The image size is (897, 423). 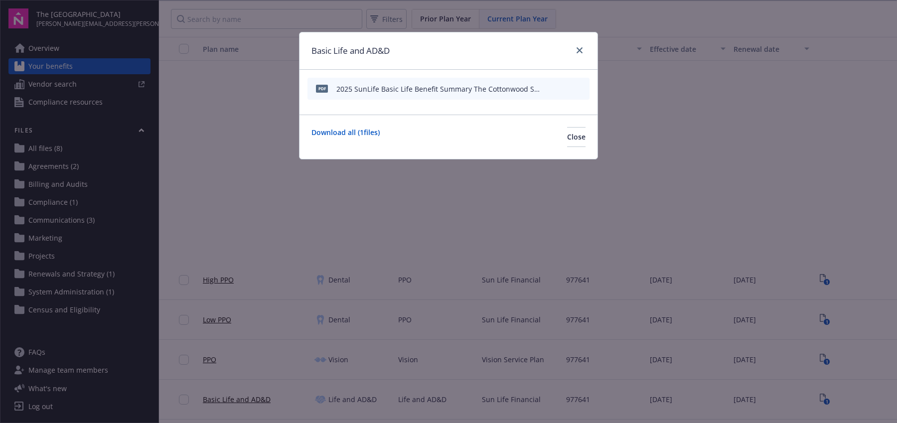 I want to click on a: close, so click(x=580, y=50).